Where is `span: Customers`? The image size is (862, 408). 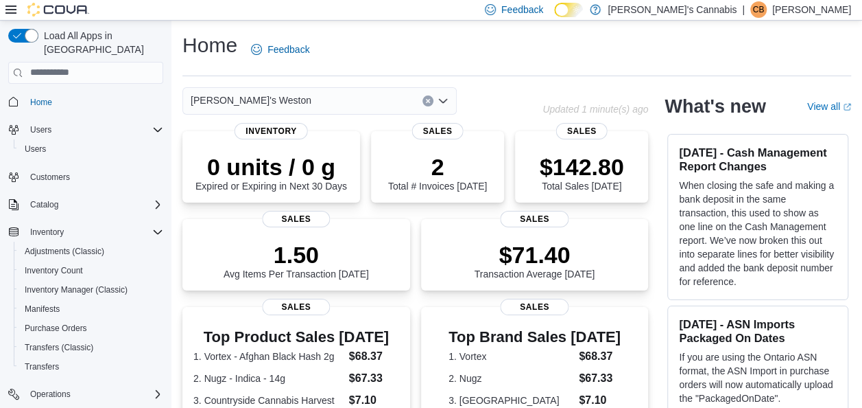
span: Customers is located at coordinates (94, 176).